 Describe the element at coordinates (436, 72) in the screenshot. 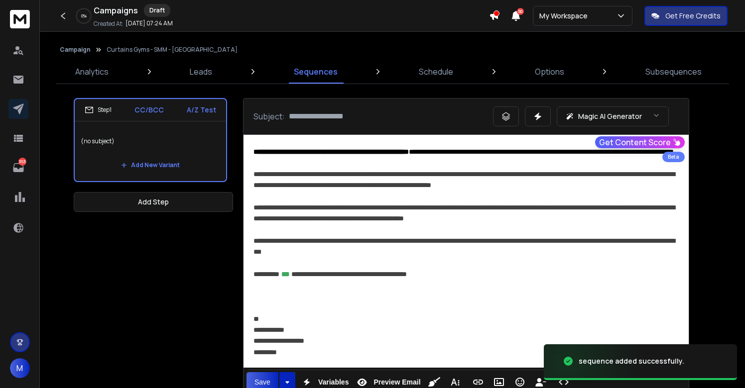

I see `a: Schedule` at that location.